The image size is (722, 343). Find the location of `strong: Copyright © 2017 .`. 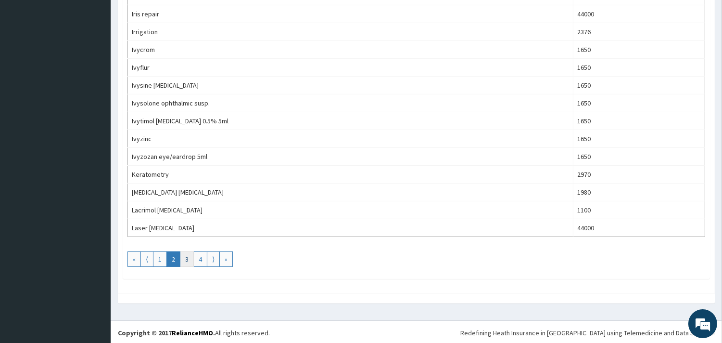

strong: Copyright © 2017 . is located at coordinates (167, 333).